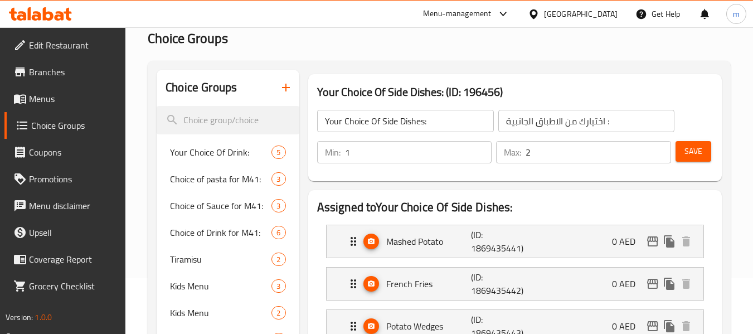 The image size is (753, 334). What do you see at coordinates (221, 179) in the screenshot?
I see `span: Choice of pasta for M41:` at bounding box center [221, 179].